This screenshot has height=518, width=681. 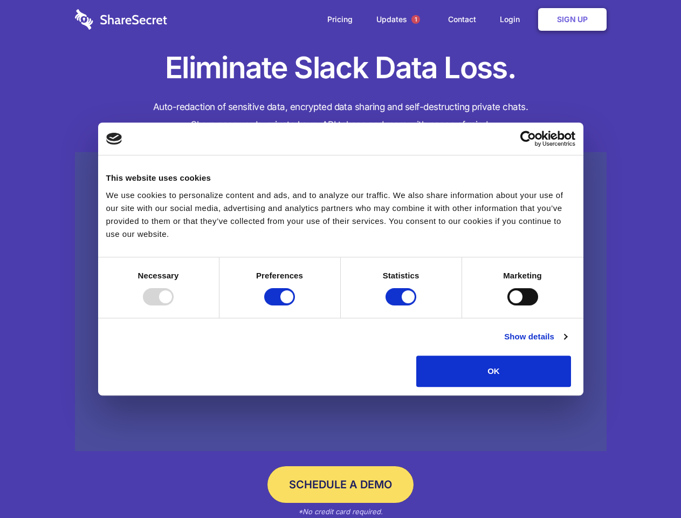 What do you see at coordinates (121, 19) in the screenshot?
I see `img: logo-wordmark-white-trans-d4663122ce5f474addd5e946df7df03e33cb6a1c49d2221995e7729f52c070b2.svg` at bounding box center [121, 19].